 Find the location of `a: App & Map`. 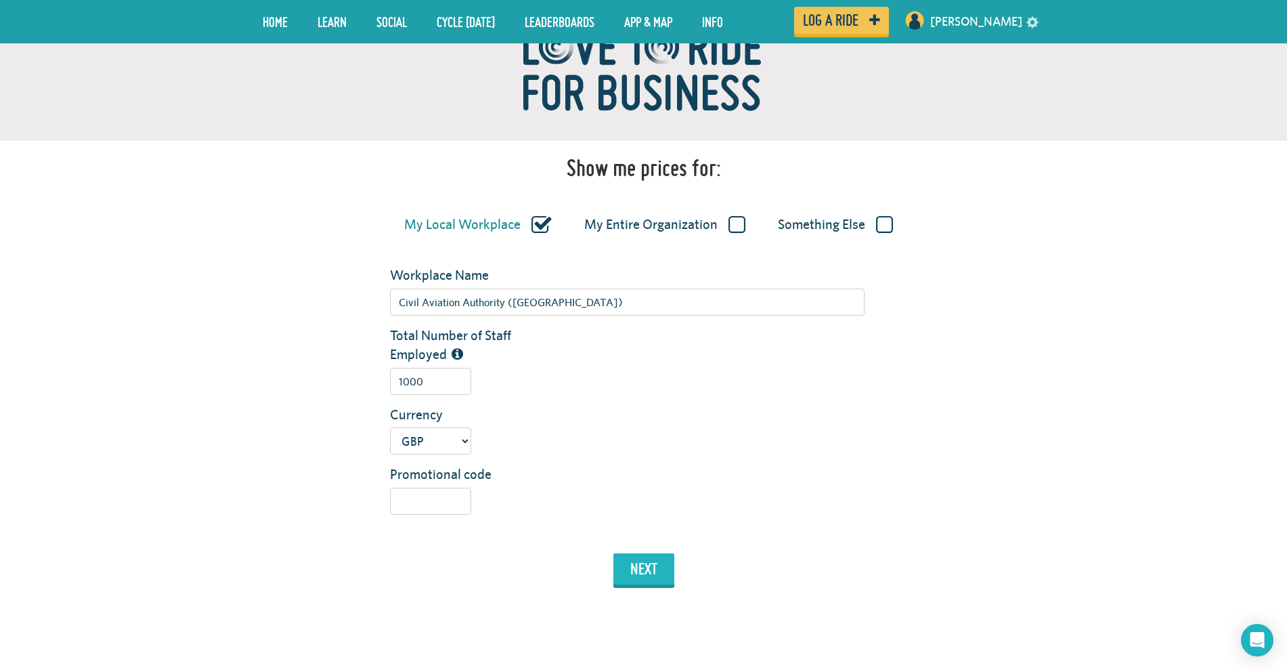

a: App & Map is located at coordinates (648, 22).